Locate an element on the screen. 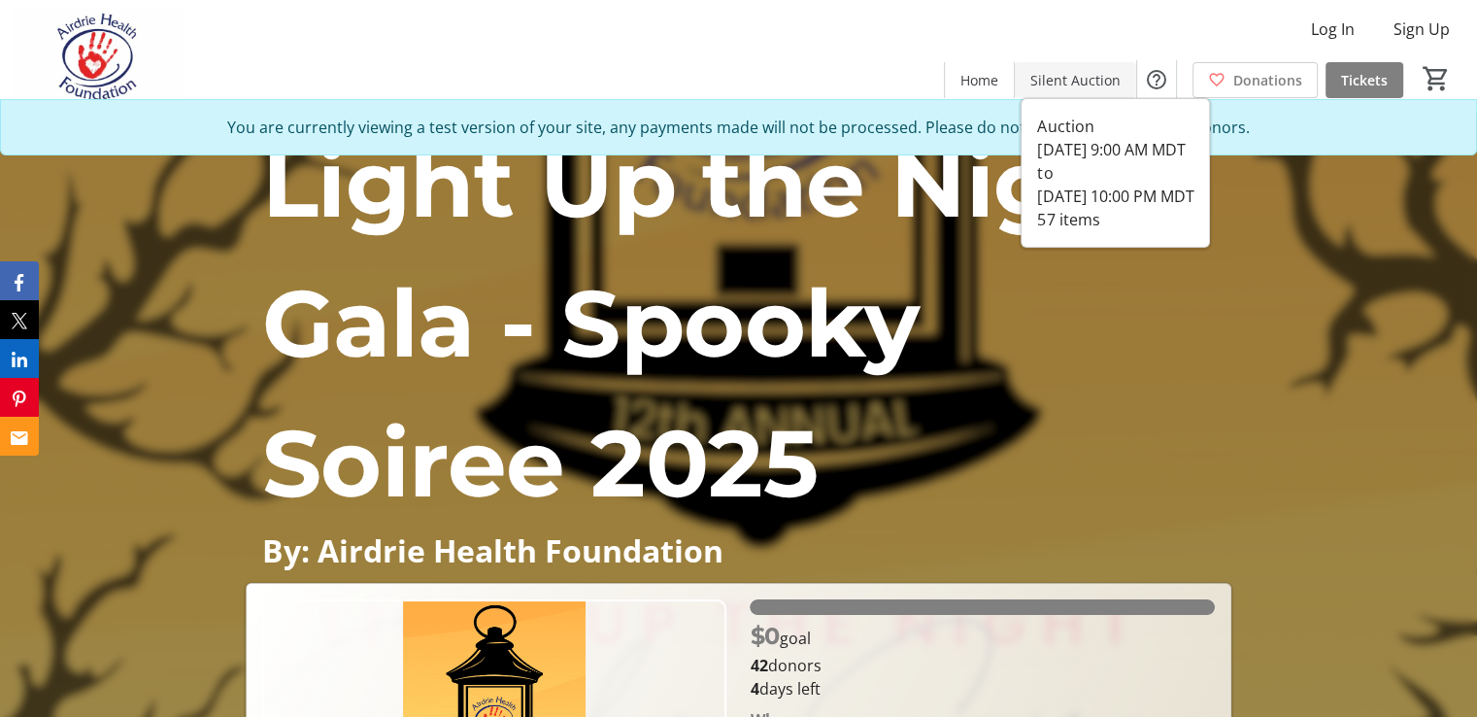 The height and width of the screenshot is (717, 1477). p: donors is located at coordinates (982, 665).